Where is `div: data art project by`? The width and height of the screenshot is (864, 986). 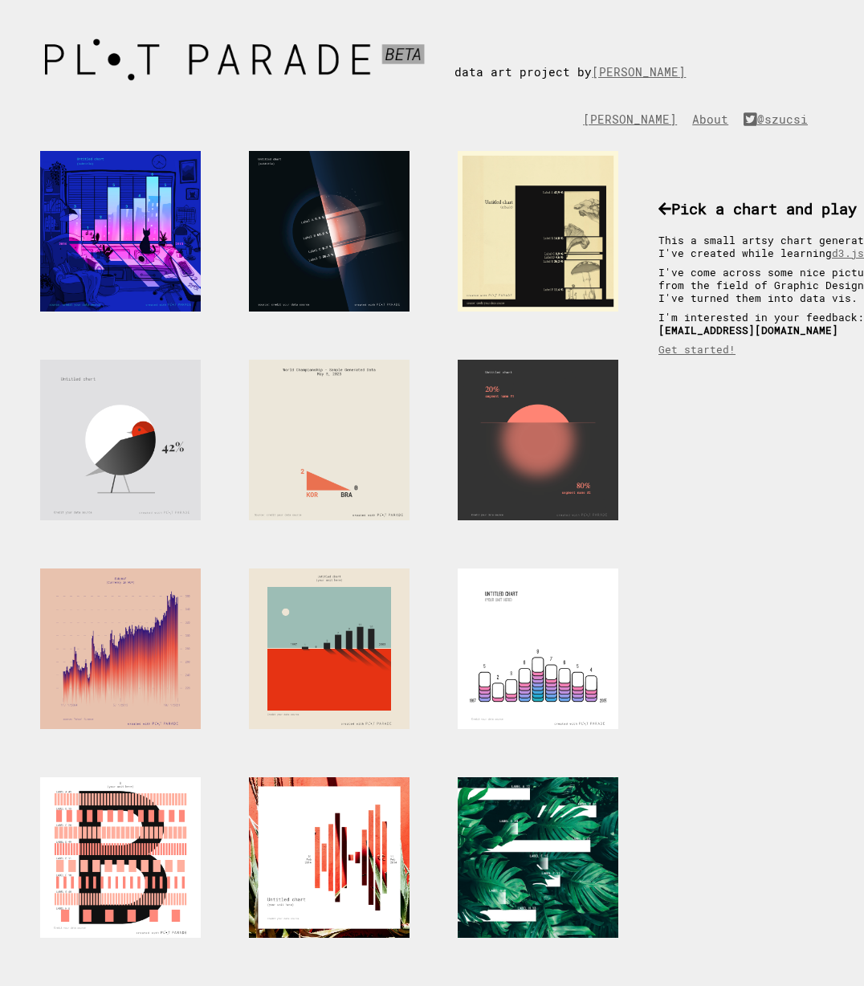 div: data art project by is located at coordinates (582, 55).